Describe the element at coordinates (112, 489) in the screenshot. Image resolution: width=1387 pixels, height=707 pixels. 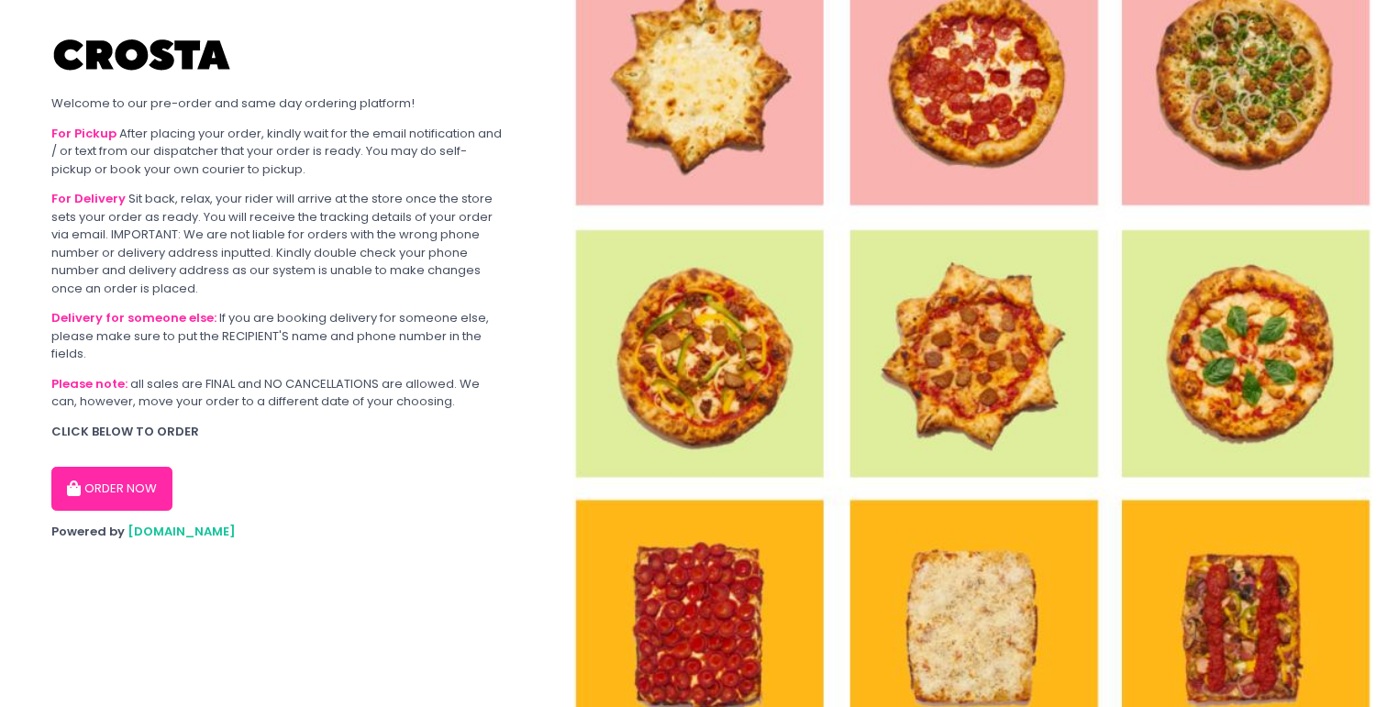
I see `button: ORDER NOW` at that location.